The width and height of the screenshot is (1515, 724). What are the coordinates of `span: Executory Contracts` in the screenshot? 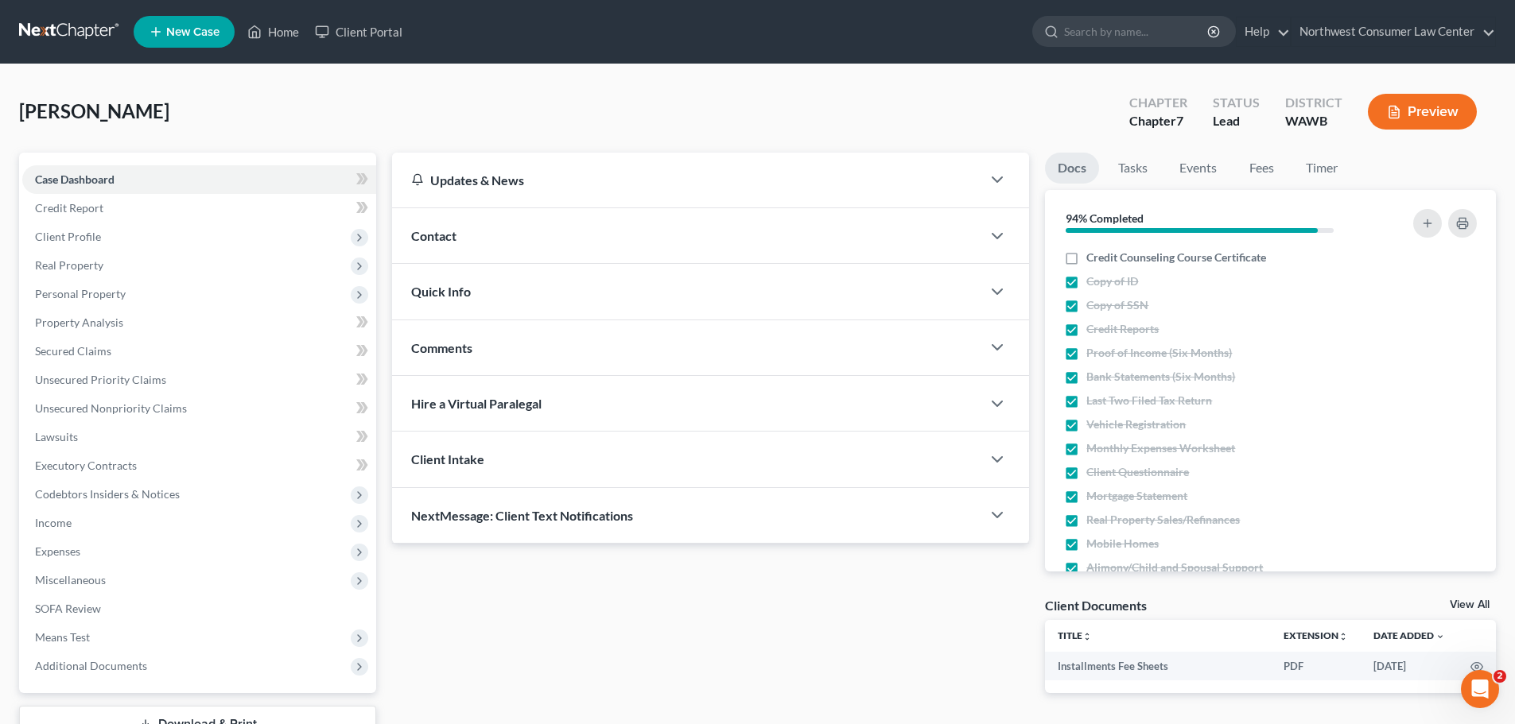 It's located at (86, 465).